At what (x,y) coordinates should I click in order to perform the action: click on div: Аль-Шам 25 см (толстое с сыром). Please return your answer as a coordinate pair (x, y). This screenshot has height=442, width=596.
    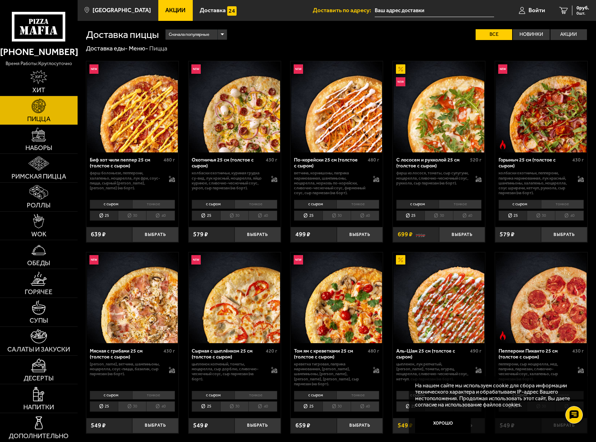
    Looking at the image, I should click on (432, 354).